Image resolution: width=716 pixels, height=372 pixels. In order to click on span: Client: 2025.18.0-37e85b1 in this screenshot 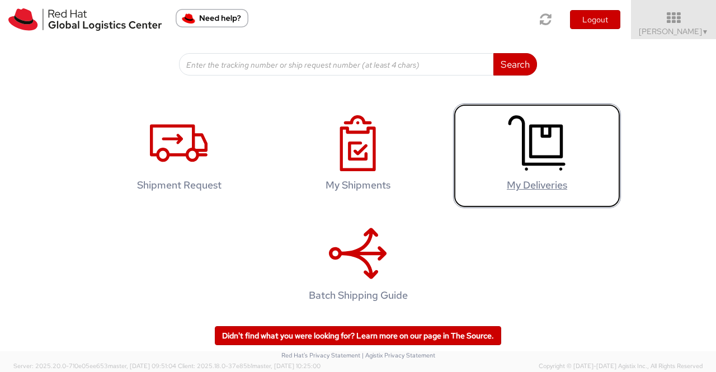, I will do `click(249, 366)`.